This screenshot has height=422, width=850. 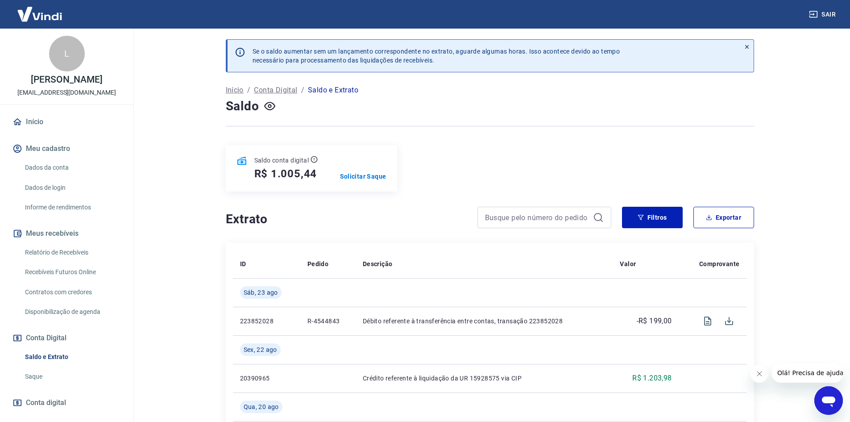 I want to click on span: Visualizar, so click(x=708, y=321).